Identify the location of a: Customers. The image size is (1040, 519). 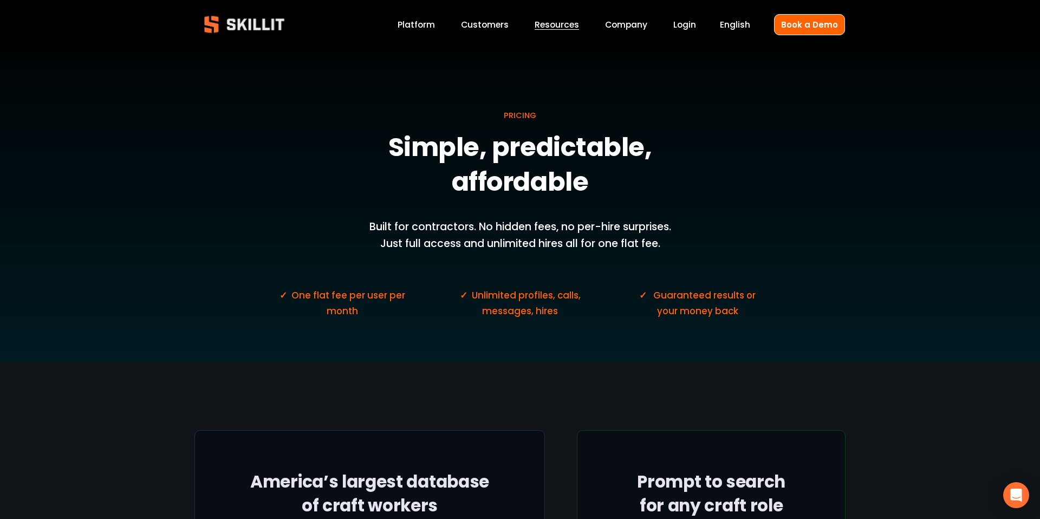
(485, 24).